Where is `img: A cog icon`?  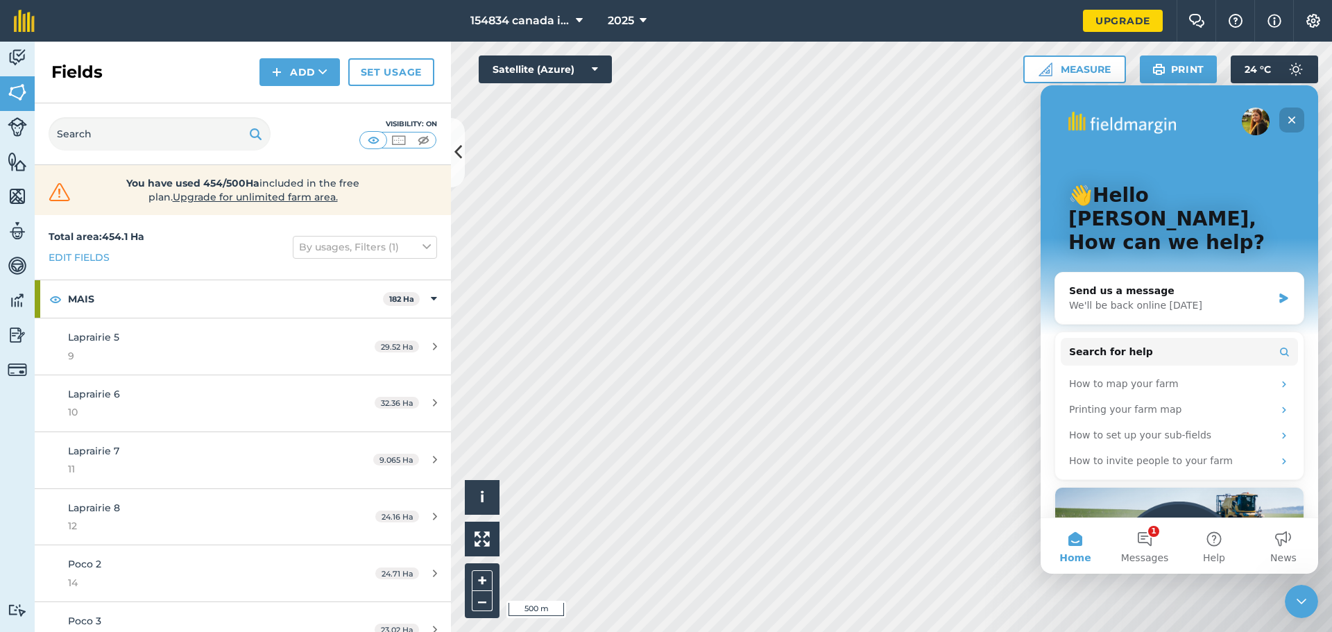
img: A cog icon is located at coordinates (1313, 21).